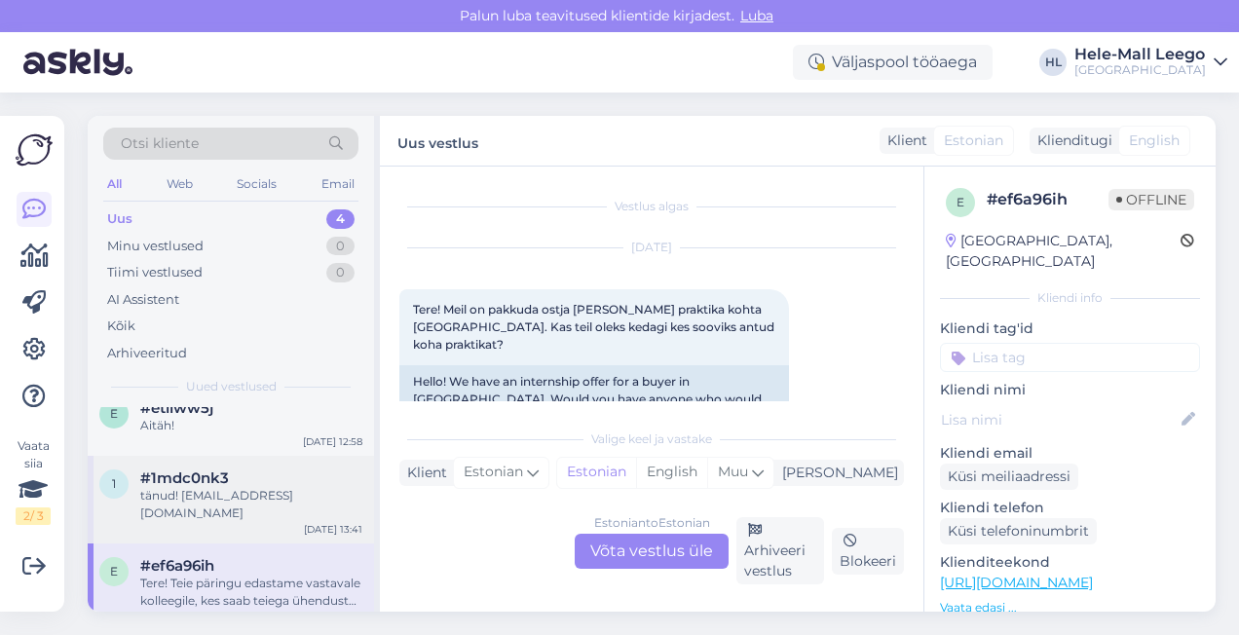 The width and height of the screenshot is (1239, 635). Describe the element at coordinates (1070, 328) in the screenshot. I see `p: Kliendi tag'id` at that location.